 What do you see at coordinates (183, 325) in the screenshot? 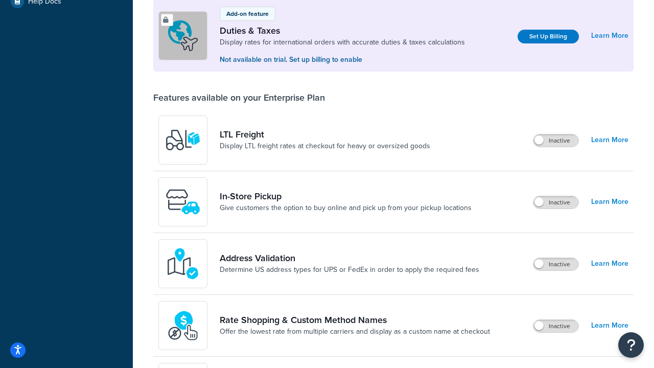
I see `img: icon-duo-feat-rate-shopping-ecdd8bed.png` at bounding box center [183, 325].